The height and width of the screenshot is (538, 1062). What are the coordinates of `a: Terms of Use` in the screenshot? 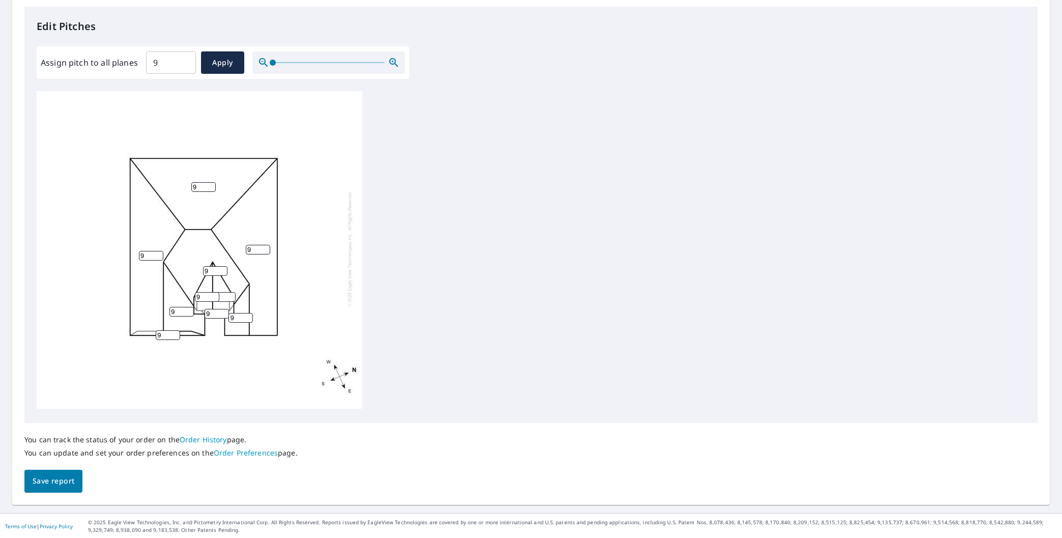 It's located at (21, 526).